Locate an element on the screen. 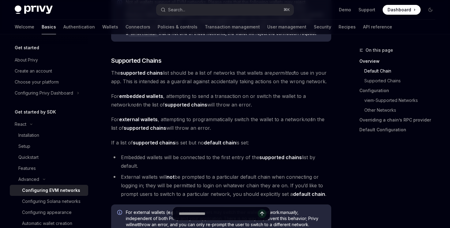  h5: Get started is located at coordinates (27, 48).